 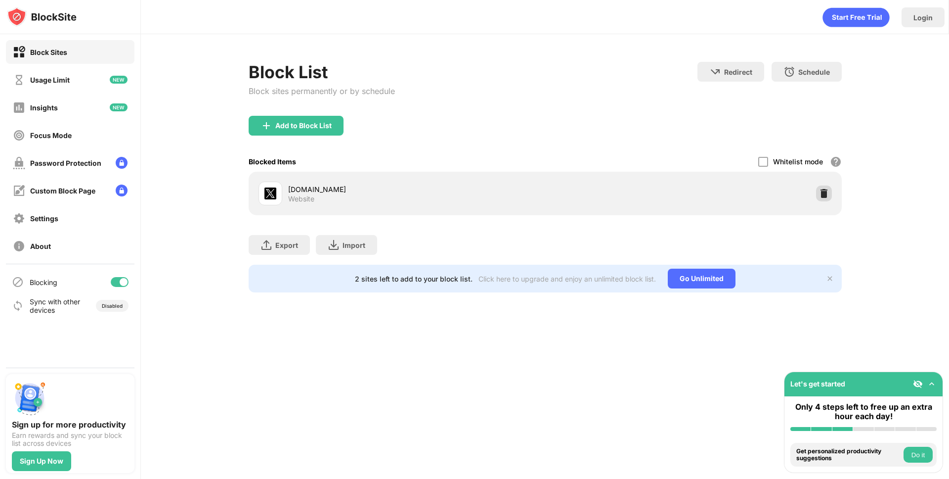 I want to click on div: Export, so click(x=287, y=245).